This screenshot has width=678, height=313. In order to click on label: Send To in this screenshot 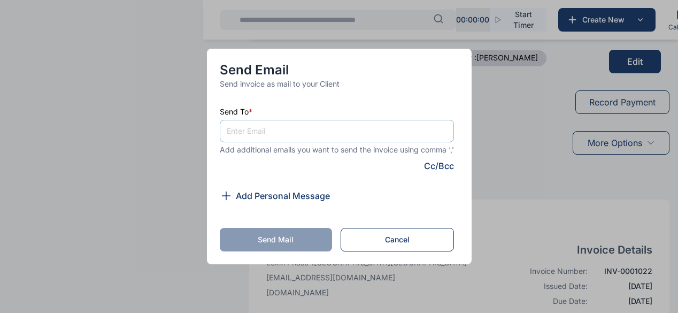, I will do `click(236, 111)`.